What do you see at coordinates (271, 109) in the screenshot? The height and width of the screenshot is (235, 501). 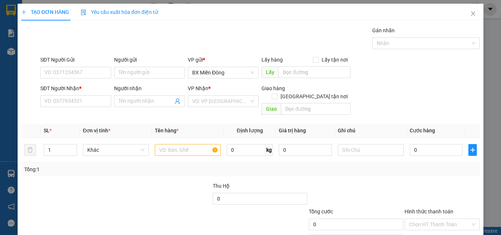 I see `span: Giao` at bounding box center [271, 109].